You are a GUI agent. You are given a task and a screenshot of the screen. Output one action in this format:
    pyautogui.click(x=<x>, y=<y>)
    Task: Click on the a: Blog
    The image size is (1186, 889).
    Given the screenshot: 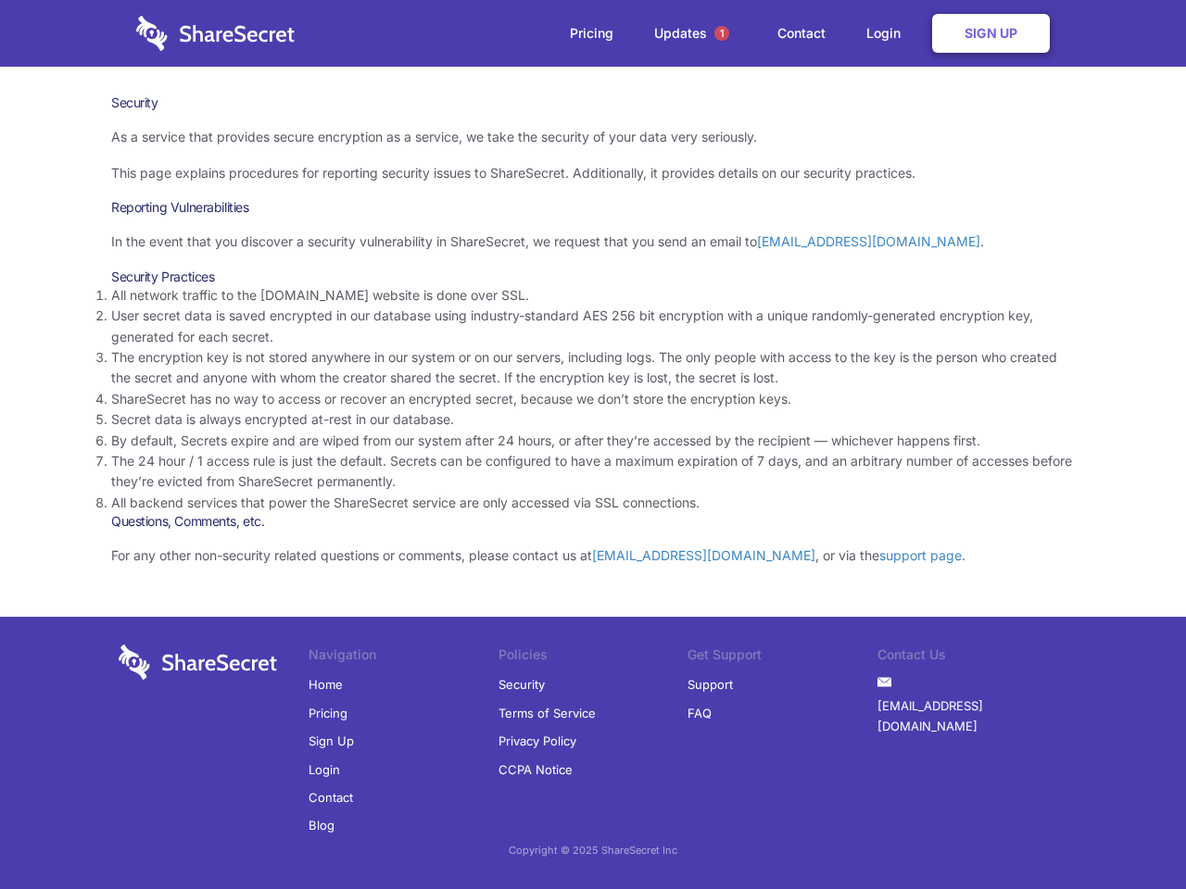 What is the action you would take?
    pyautogui.click(x=321, y=825)
    